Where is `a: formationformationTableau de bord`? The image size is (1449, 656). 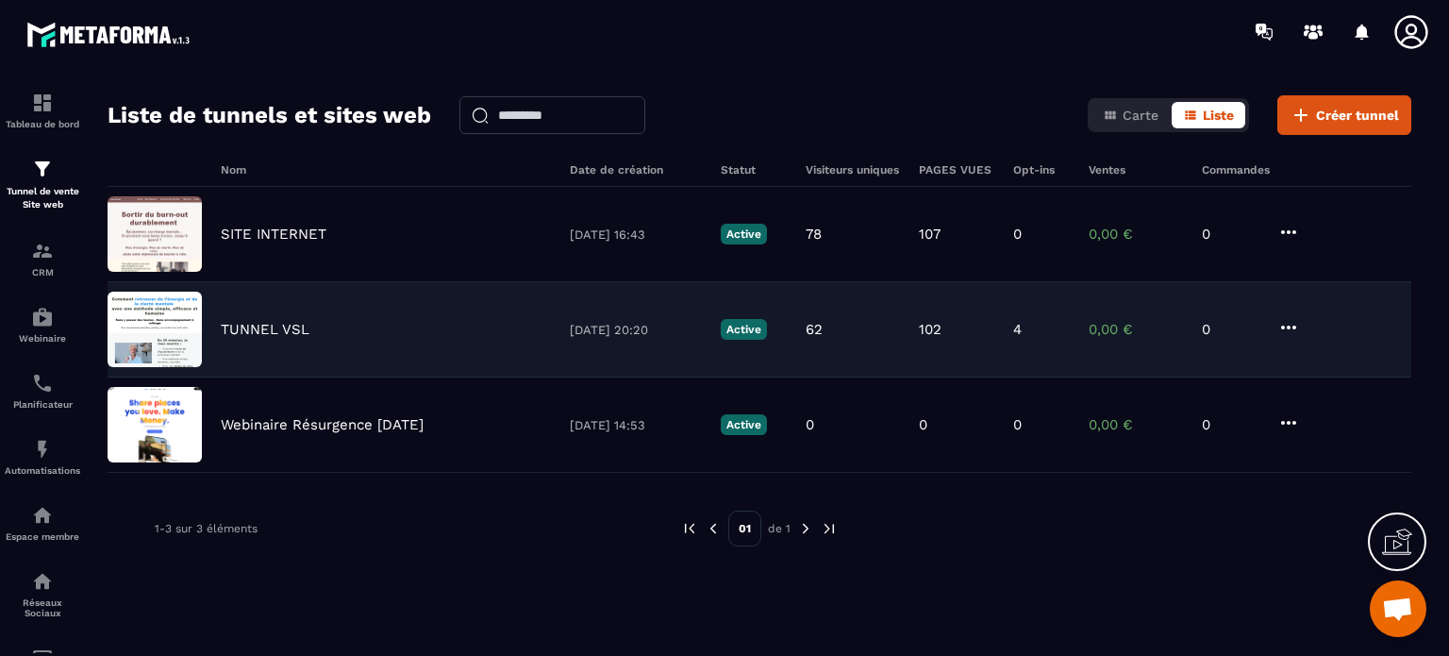 a: formationformationTableau de bord is located at coordinates (42, 110).